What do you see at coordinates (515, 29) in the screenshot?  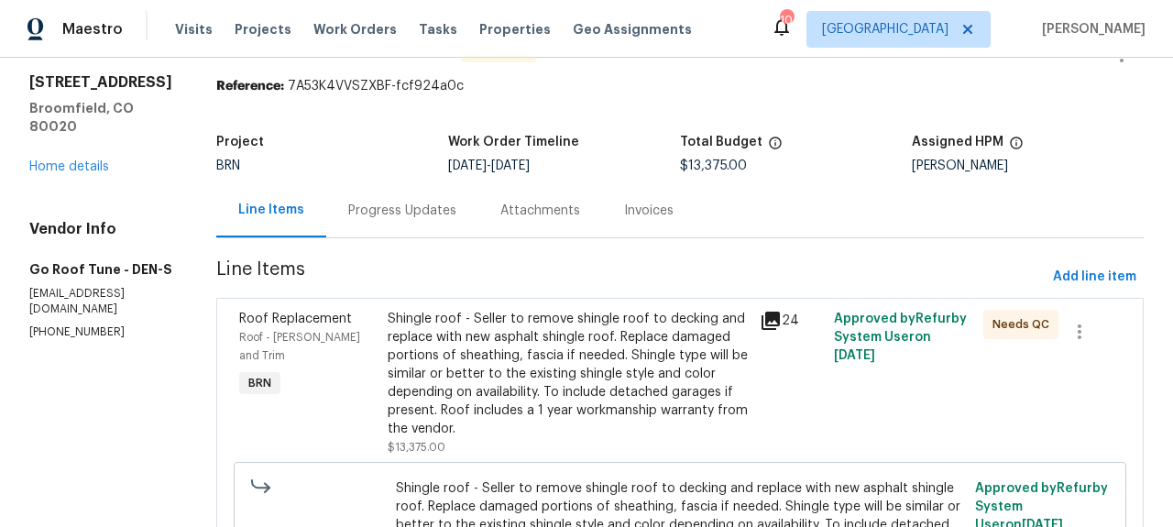 I see `span: Properties` at bounding box center [515, 29].